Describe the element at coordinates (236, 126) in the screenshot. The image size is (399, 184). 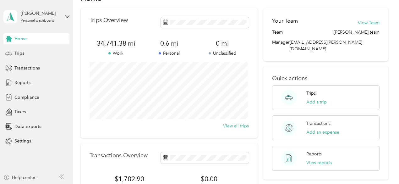
I see `button: View all trips` at that location.